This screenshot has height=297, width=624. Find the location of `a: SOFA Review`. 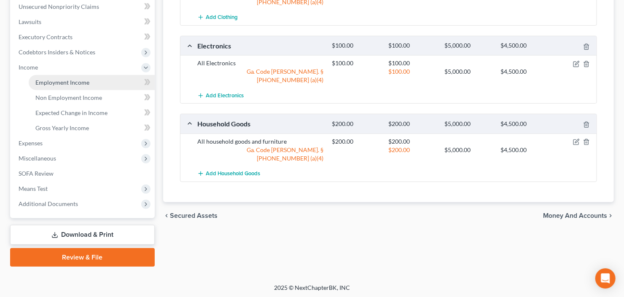

a: SOFA Review is located at coordinates (83, 174).